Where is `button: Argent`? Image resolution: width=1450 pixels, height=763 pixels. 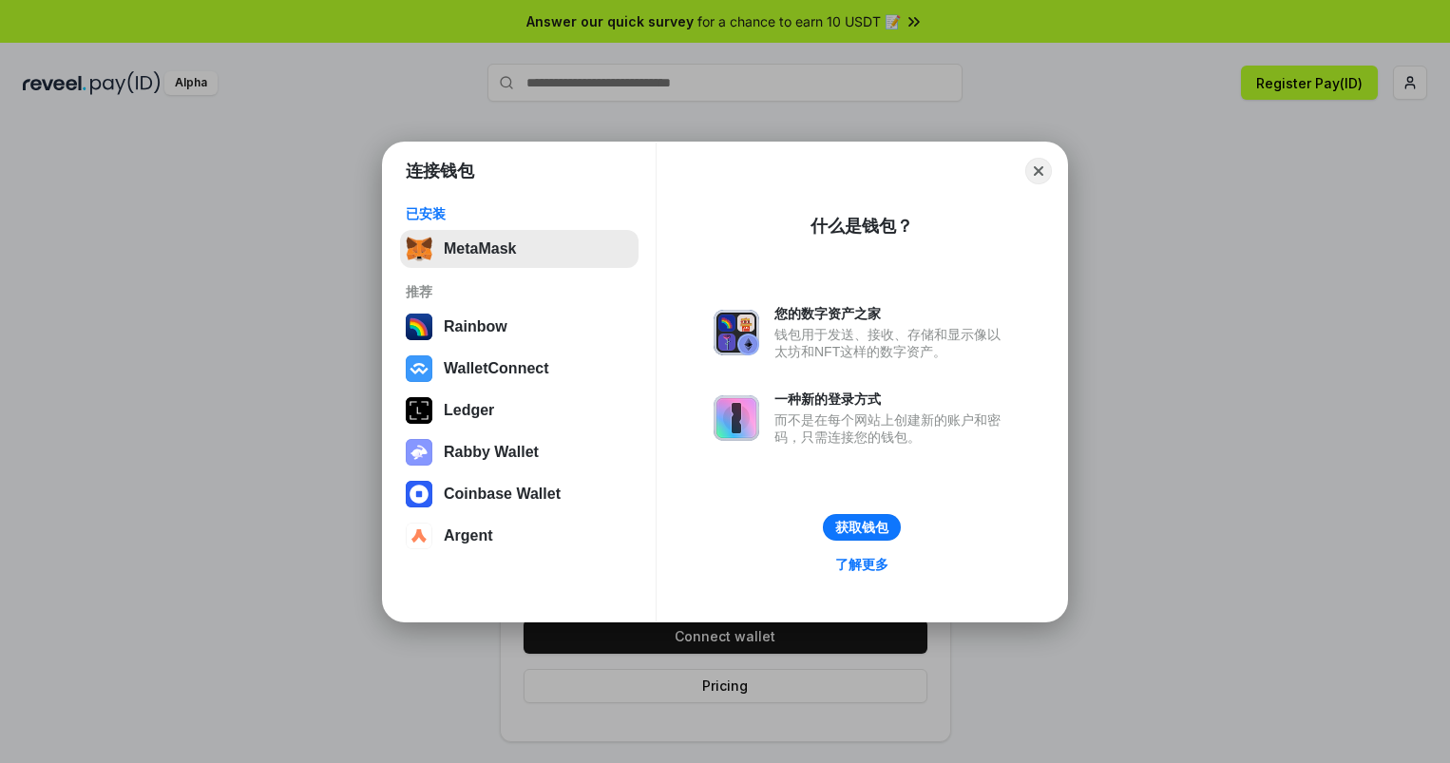
button: Argent is located at coordinates (519, 536).